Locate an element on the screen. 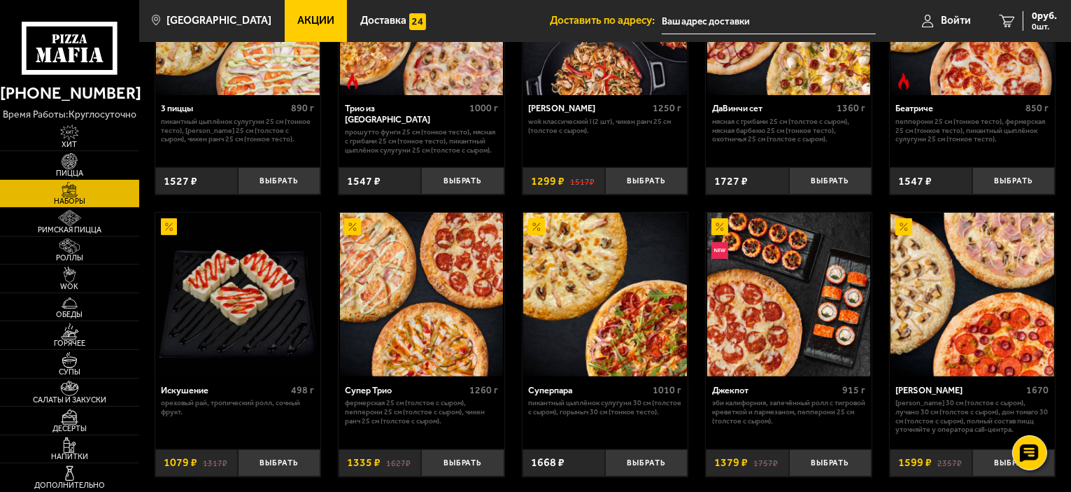 The height and width of the screenshot is (492, 1071). span: 1360 г is located at coordinates (850, 108).